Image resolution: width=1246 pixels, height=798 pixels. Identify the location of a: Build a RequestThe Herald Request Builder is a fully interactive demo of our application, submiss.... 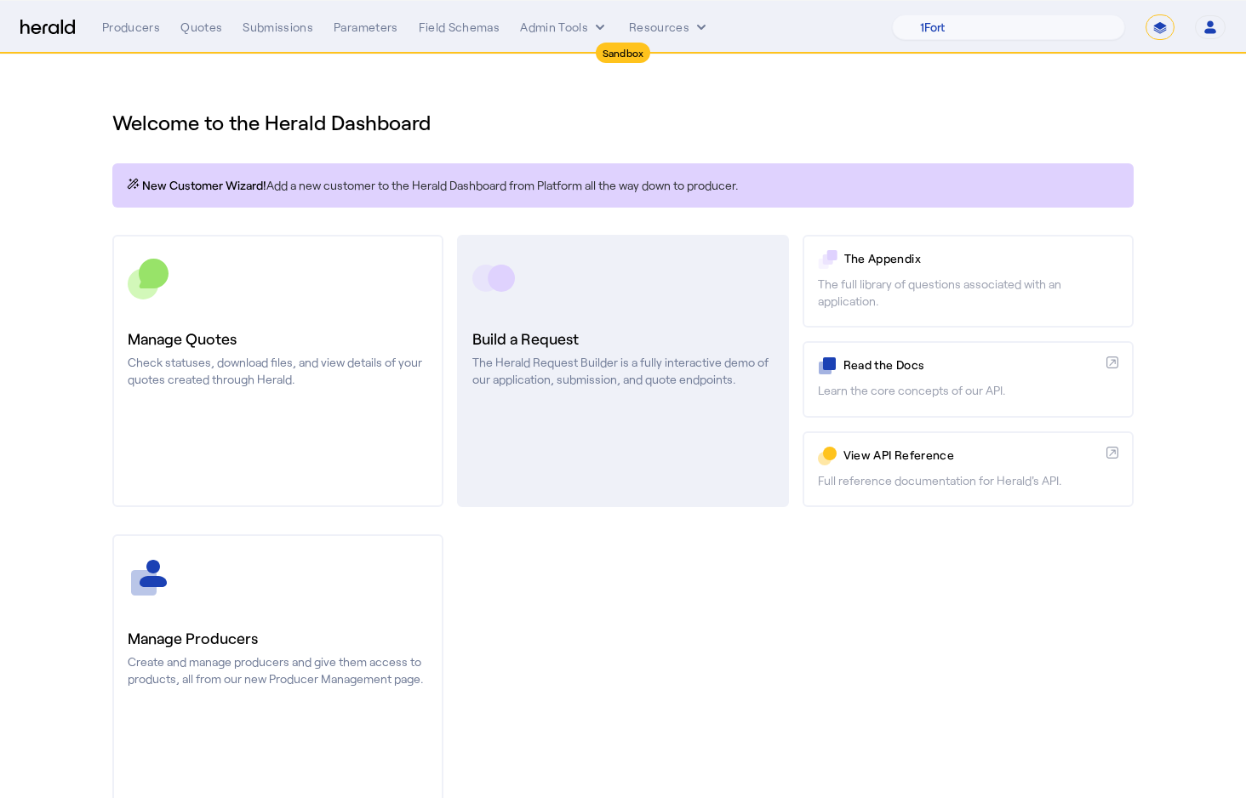
(622, 371).